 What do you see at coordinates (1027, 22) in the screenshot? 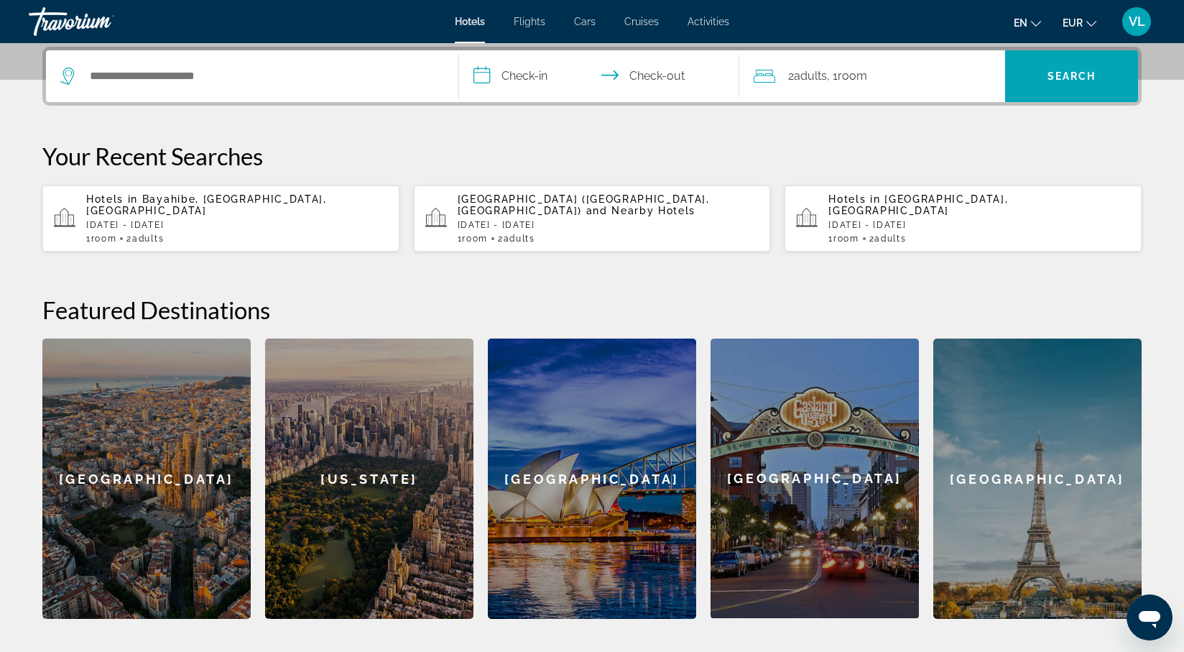
I see `button: Change language` at bounding box center [1027, 22].